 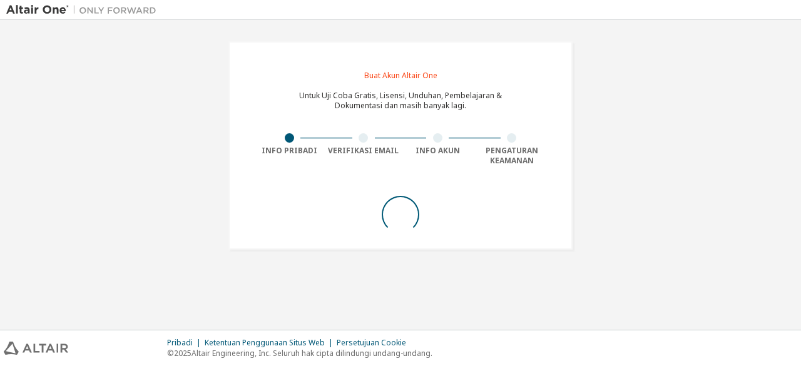 I want to click on font: Info Akun, so click(x=437, y=150).